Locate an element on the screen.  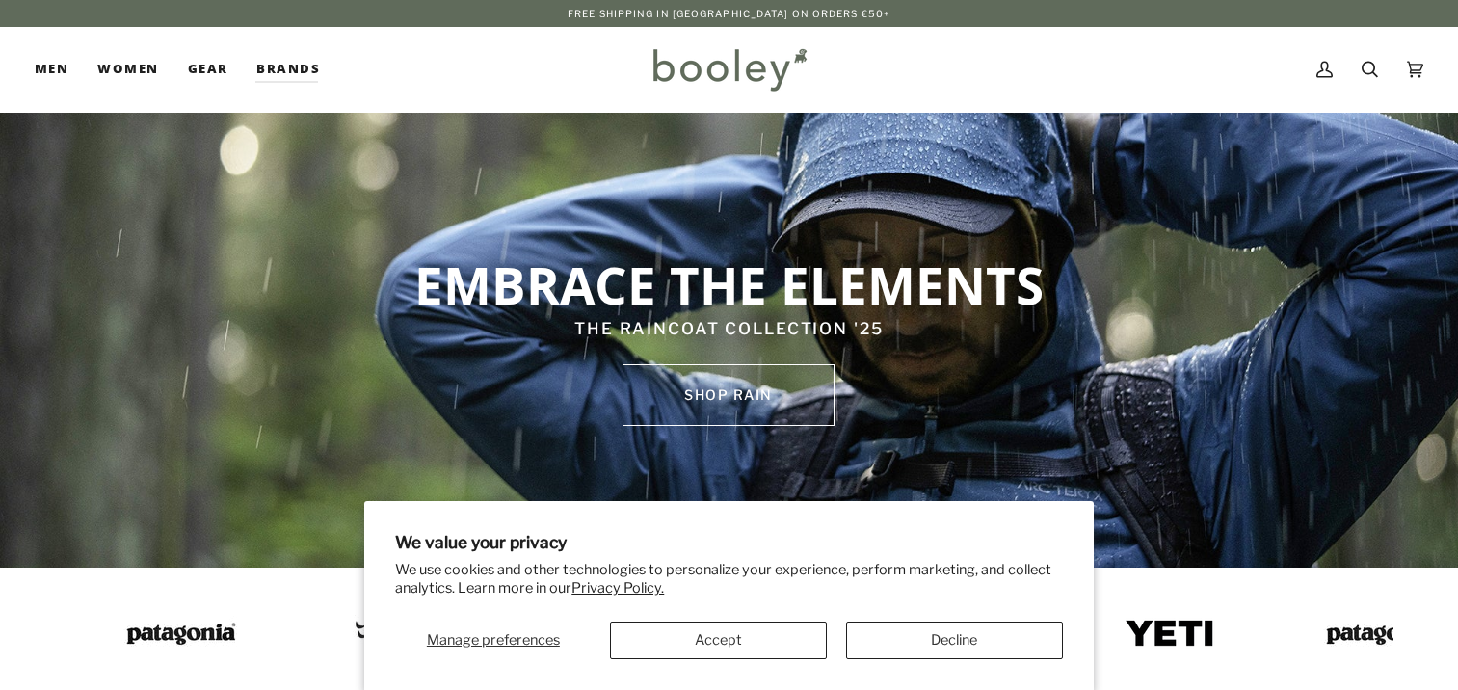
span: Brands is located at coordinates (288, 69).